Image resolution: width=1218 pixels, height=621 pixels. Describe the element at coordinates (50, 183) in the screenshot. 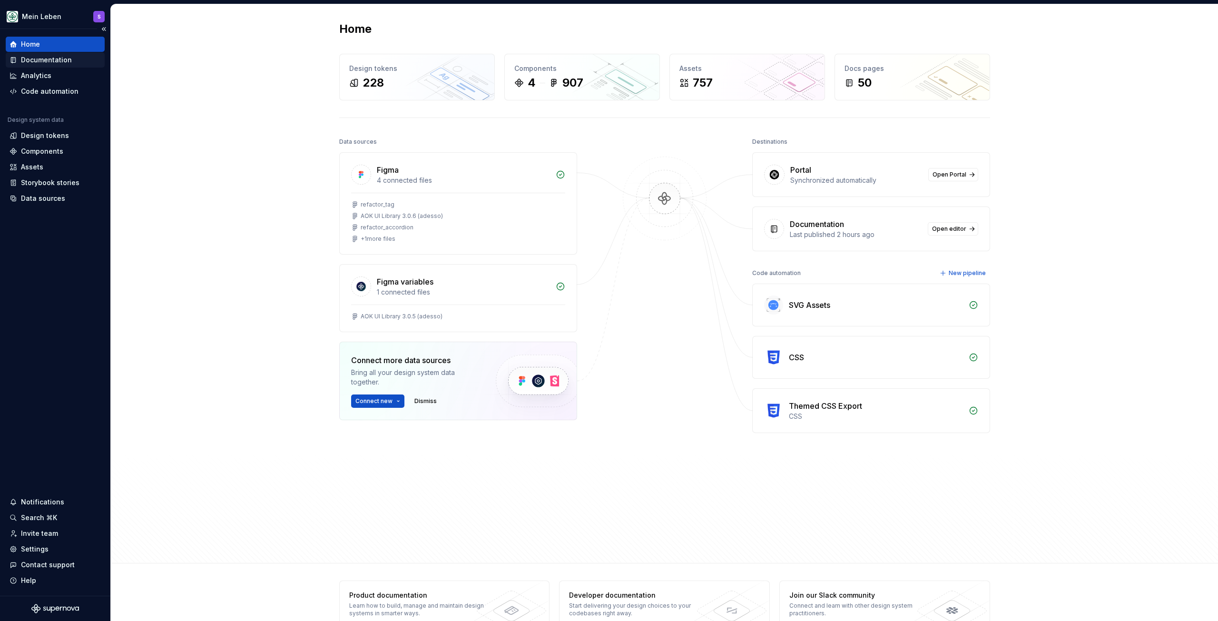

I see `div: Storybook stories` at that location.